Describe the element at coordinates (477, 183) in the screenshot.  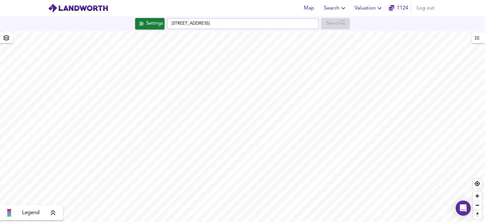
I see `button: Find my location` at that location.